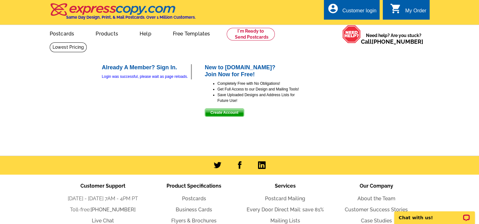 The image size is (479, 224). What do you see at coordinates (107, 33) in the screenshot?
I see `a: Products` at bounding box center [107, 33].